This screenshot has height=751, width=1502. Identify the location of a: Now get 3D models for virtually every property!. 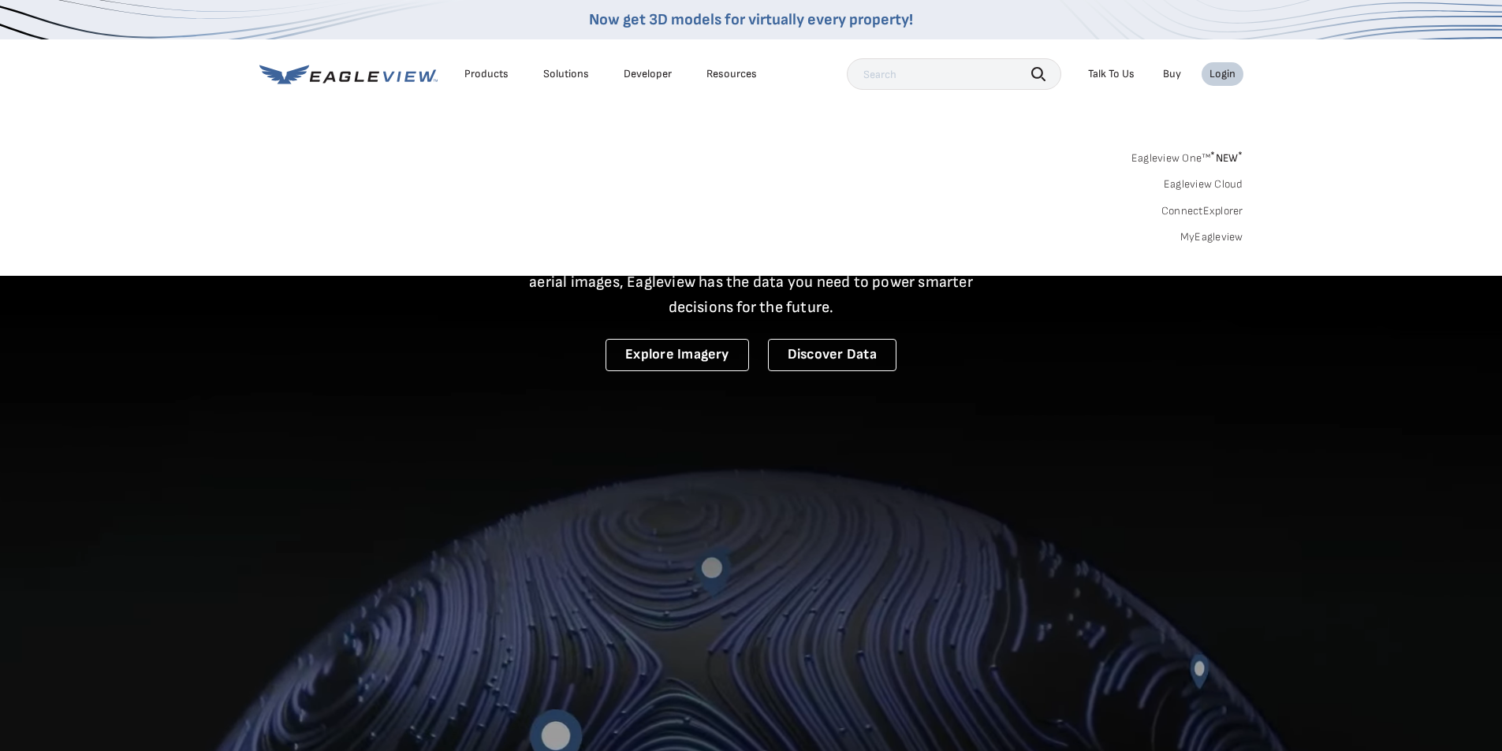
(750, 20).